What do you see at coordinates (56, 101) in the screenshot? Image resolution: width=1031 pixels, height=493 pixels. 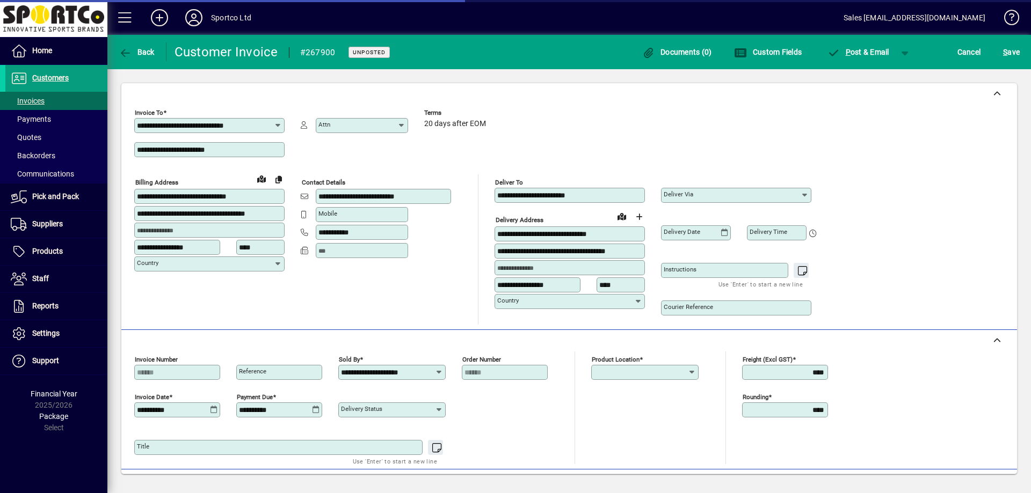 I see `a: Invoices` at bounding box center [56, 101].